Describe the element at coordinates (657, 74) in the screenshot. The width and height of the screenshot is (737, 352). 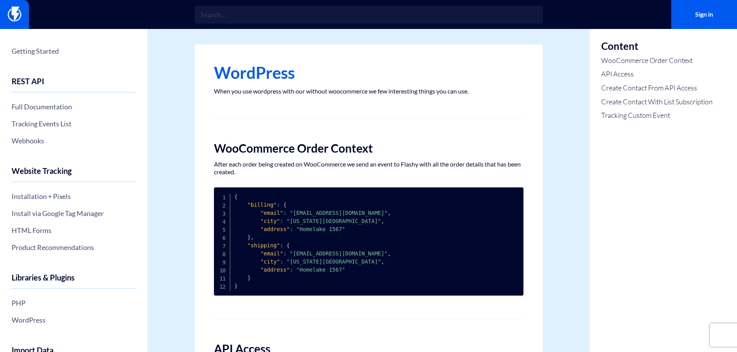
I see `a: API Access` at that location.